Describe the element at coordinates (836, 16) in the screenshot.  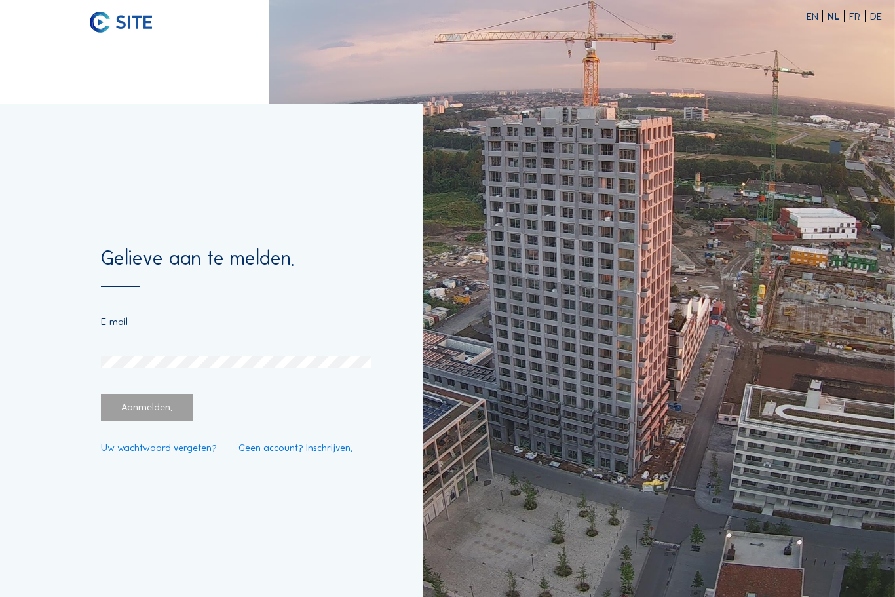
I see `div: NL` at that location.